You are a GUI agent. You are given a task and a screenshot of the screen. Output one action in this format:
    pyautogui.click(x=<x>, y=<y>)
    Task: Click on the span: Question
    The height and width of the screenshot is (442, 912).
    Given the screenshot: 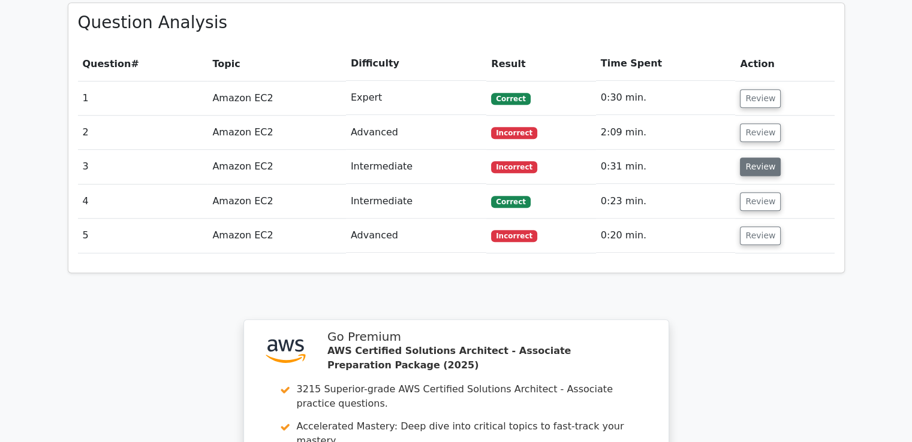 What is the action you would take?
    pyautogui.click(x=107, y=64)
    